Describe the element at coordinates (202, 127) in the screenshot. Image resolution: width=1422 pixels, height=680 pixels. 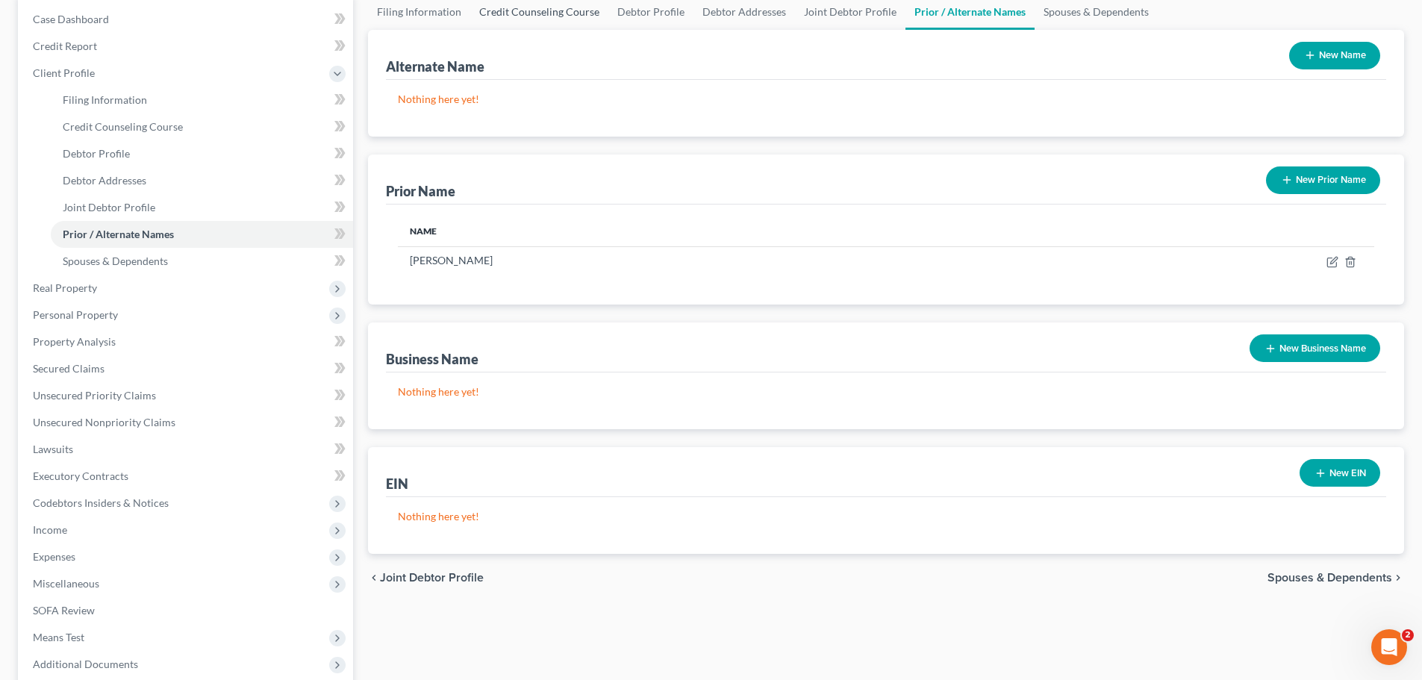
I see `a: Credit Counseling Course` at that location.